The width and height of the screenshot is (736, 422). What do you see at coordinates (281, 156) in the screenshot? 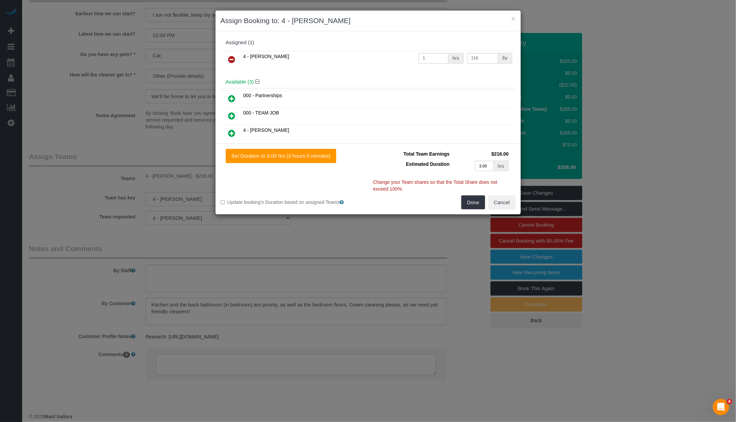
I see `button: Set Duration to 3.00 hrs (3 hours 0 minutes)` at bounding box center [281, 156].